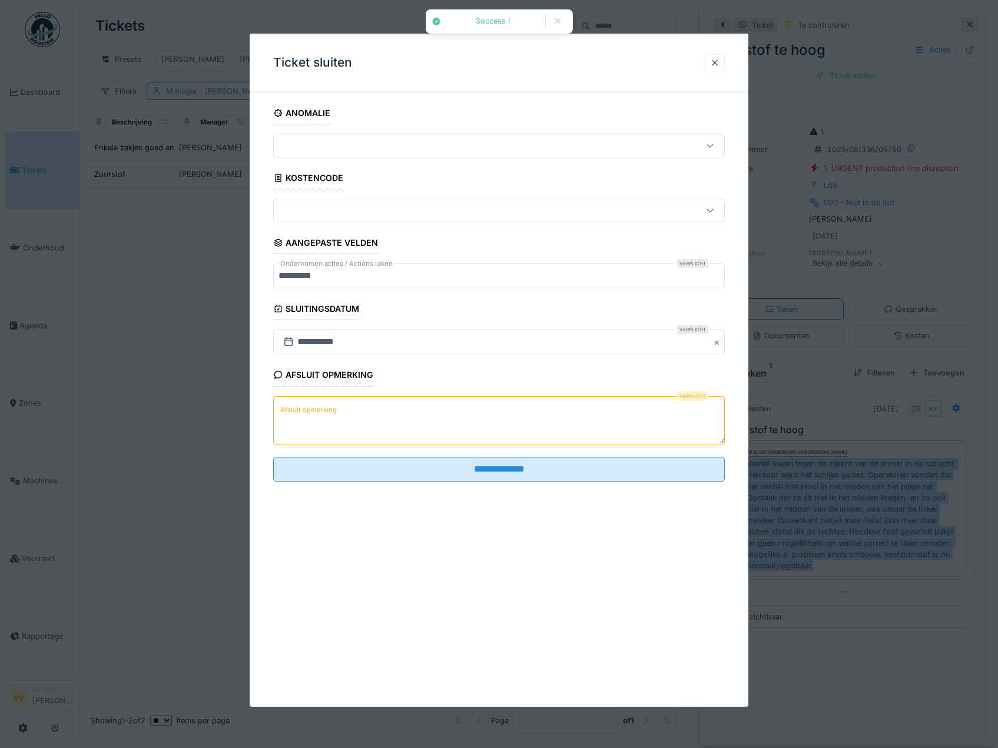 The height and width of the screenshot is (748, 998). What do you see at coordinates (493, 21) in the screenshot?
I see `div: Success !` at bounding box center [493, 21].